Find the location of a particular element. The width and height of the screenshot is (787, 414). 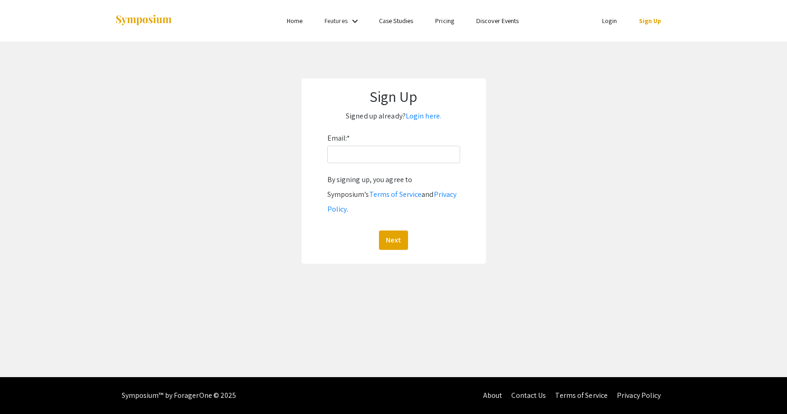

a: Case Studies is located at coordinates (396, 21).